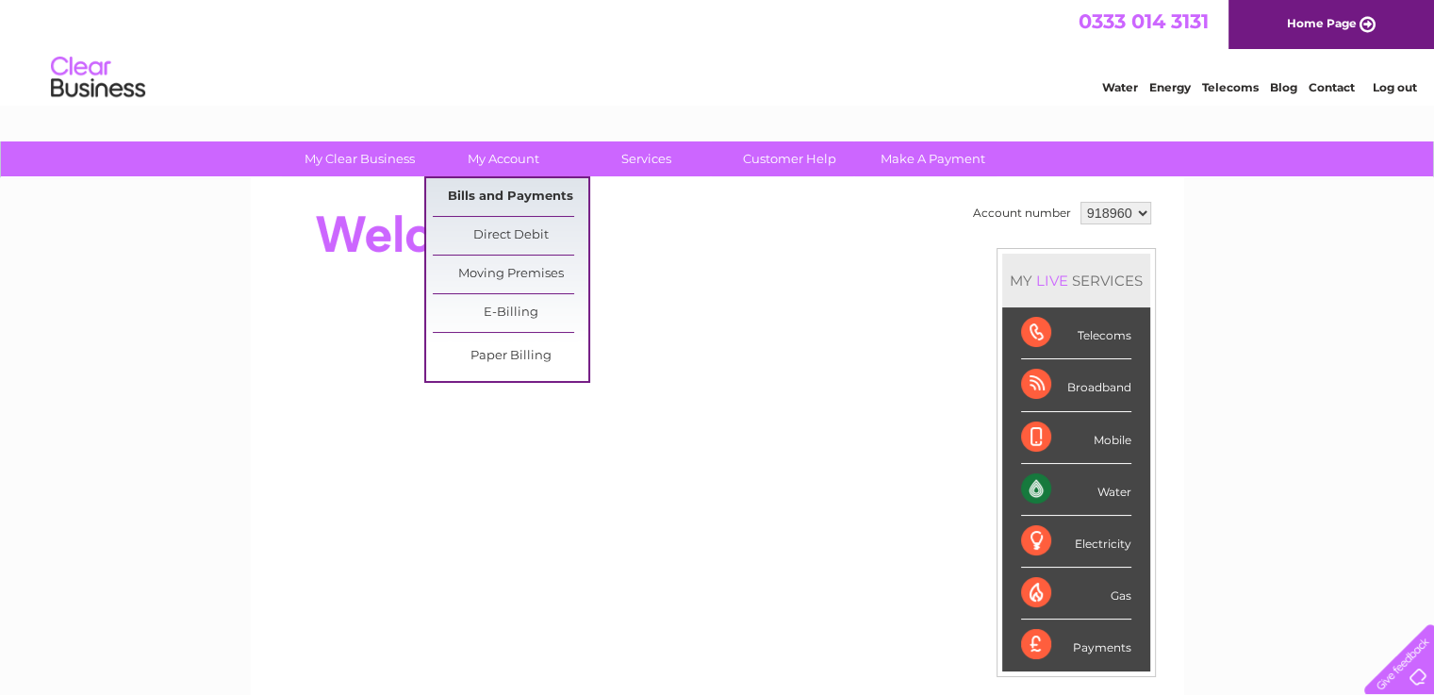 The image size is (1434, 695). What do you see at coordinates (1283, 87) in the screenshot?
I see `a: Blog` at bounding box center [1283, 87].